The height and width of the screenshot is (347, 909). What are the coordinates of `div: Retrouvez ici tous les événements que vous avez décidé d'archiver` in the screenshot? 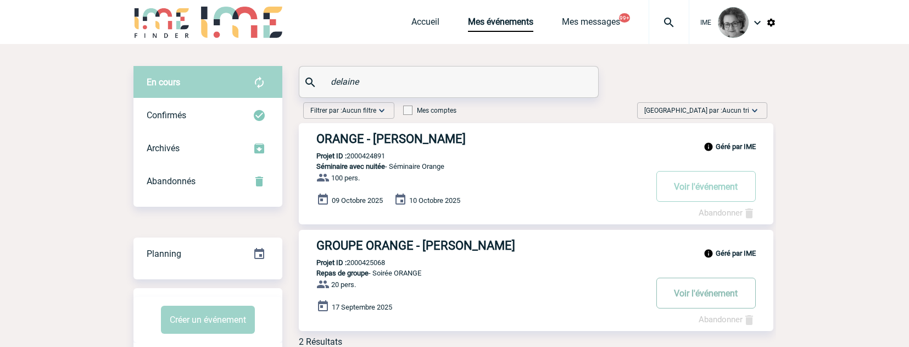 It's located at (208, 148).